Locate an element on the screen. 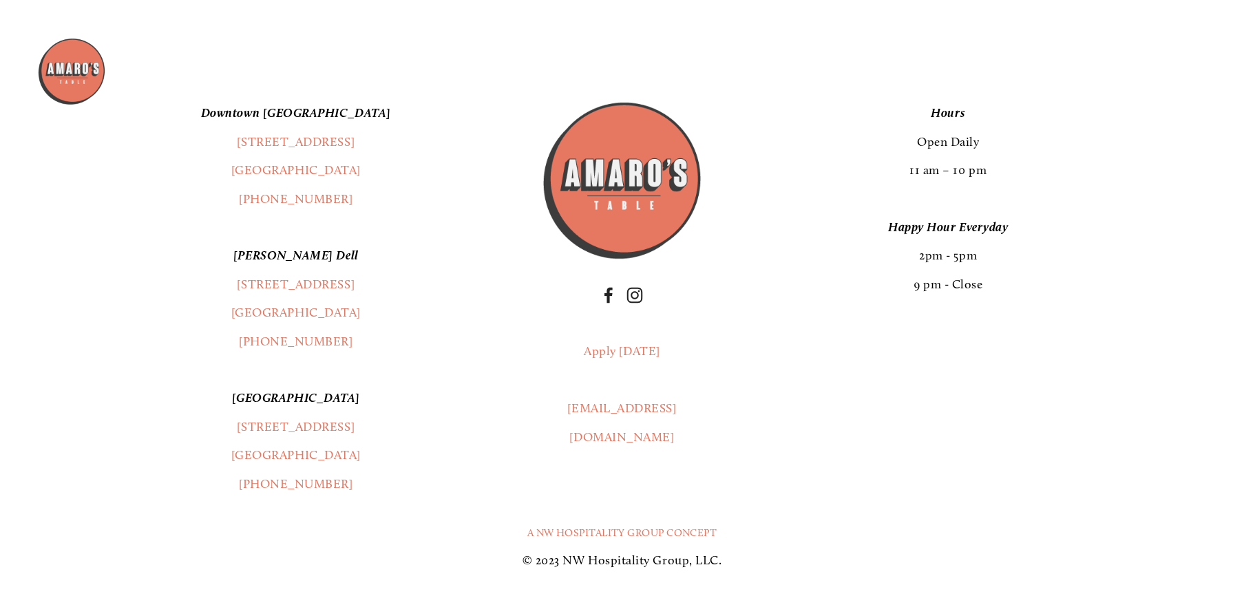 This screenshot has height=607, width=1244. p: 2pm - 5pm 9 pm - Close is located at coordinates (948, 256).